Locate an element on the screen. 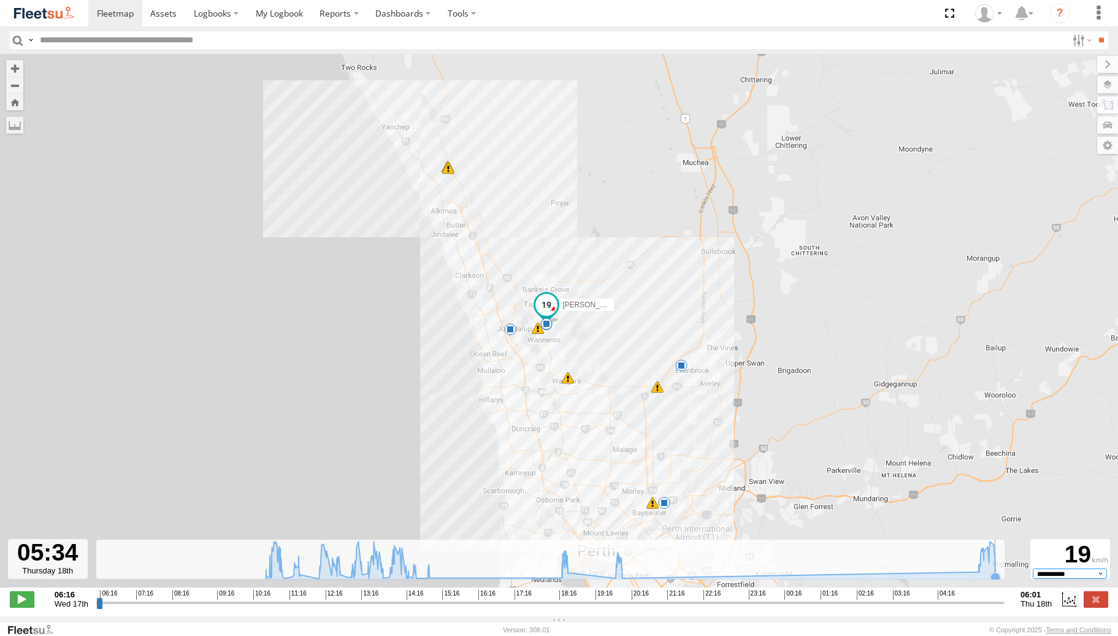  span: 09:16 is located at coordinates (226, 595).